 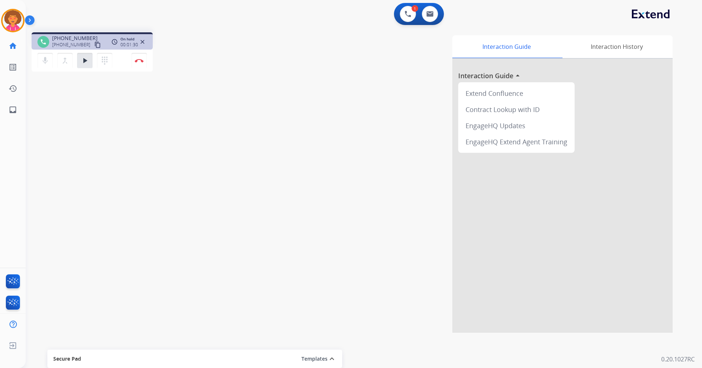 What do you see at coordinates (13, 110) in the screenshot?
I see `mat-icon: inbox` at bounding box center [13, 110].